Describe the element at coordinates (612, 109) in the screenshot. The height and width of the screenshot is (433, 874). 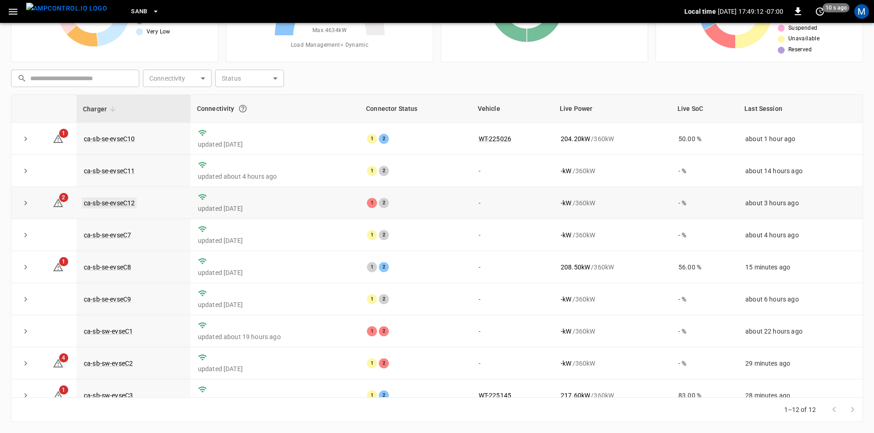
I see `th: Live Power` at that location.